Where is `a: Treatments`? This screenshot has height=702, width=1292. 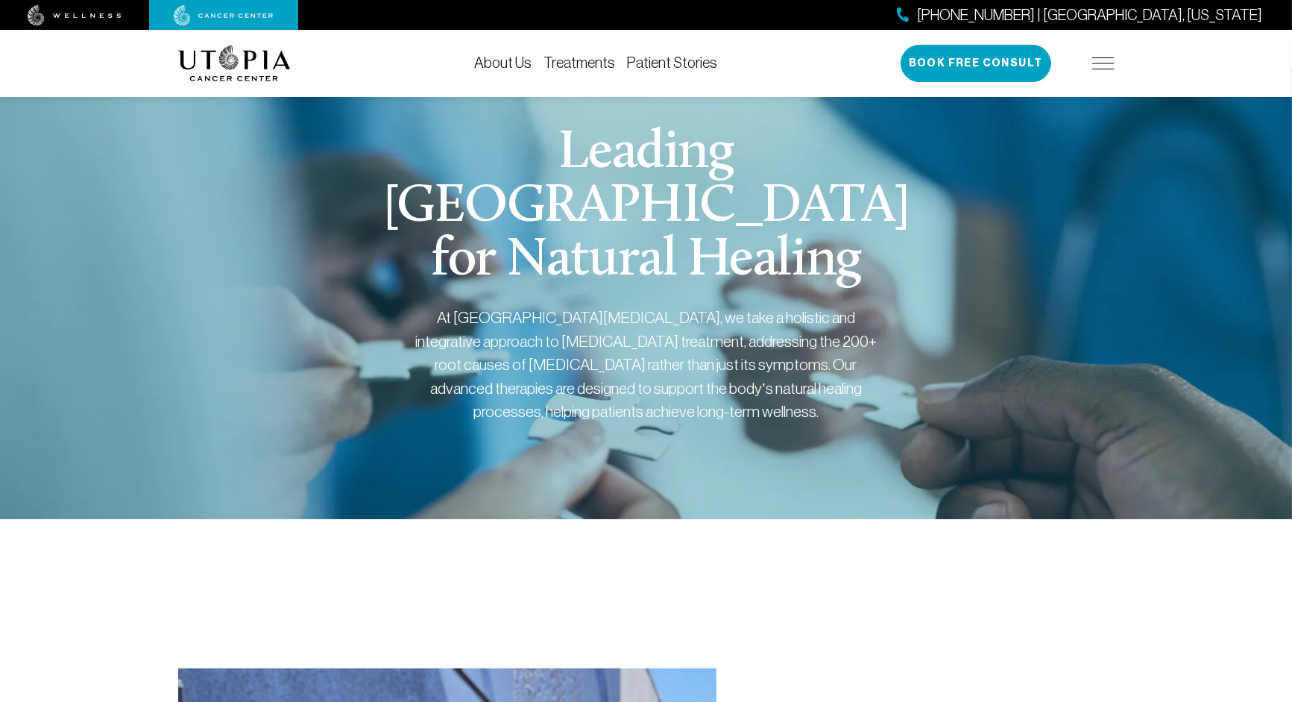 a: Treatments is located at coordinates (579, 63).